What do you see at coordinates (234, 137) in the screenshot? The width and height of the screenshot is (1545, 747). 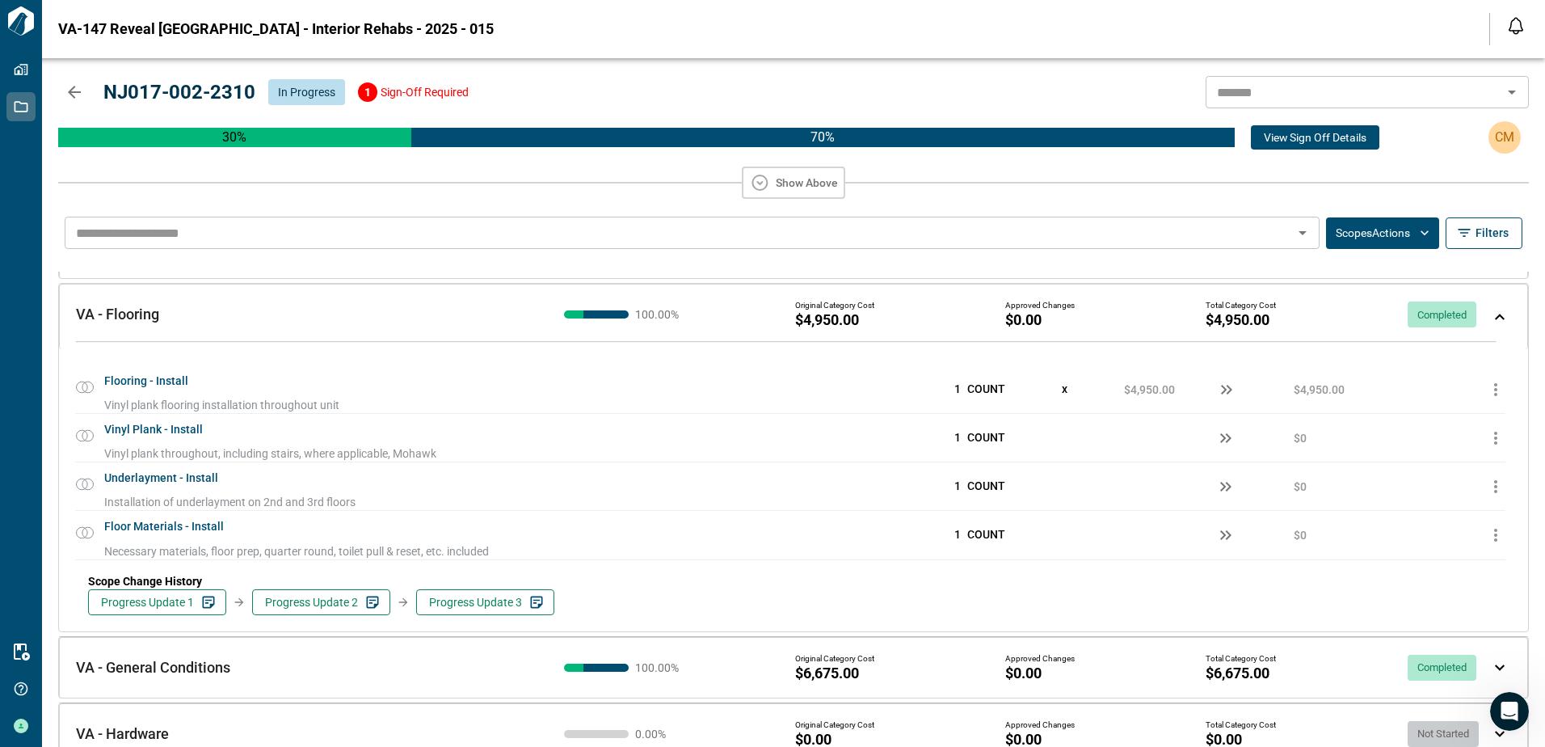 I see `div: Completed & Invoiced $7800 (30%)` at bounding box center [234, 137].